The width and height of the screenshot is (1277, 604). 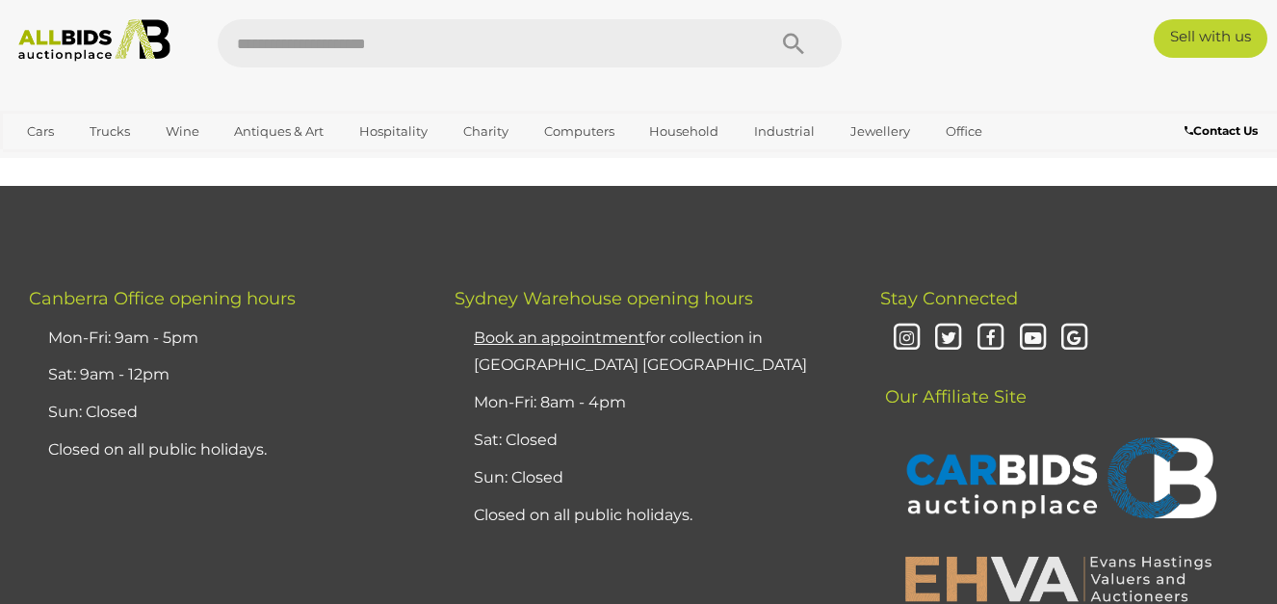 I want to click on button: Search, so click(x=793, y=43).